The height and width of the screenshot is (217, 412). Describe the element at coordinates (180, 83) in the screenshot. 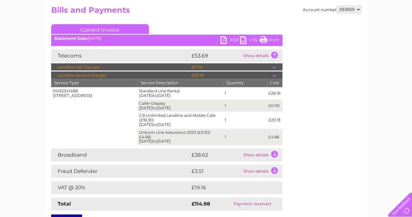

I see `th: Service Description` at that location.